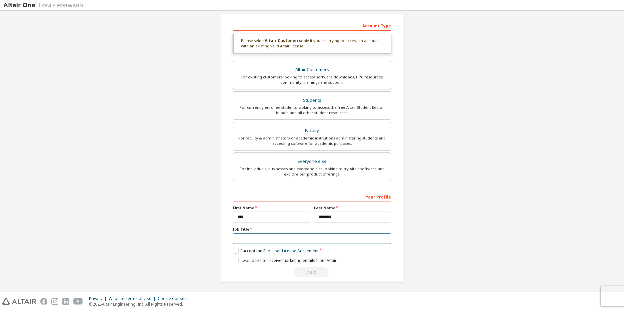  I want to click on img: youtube.svg, so click(78, 301).